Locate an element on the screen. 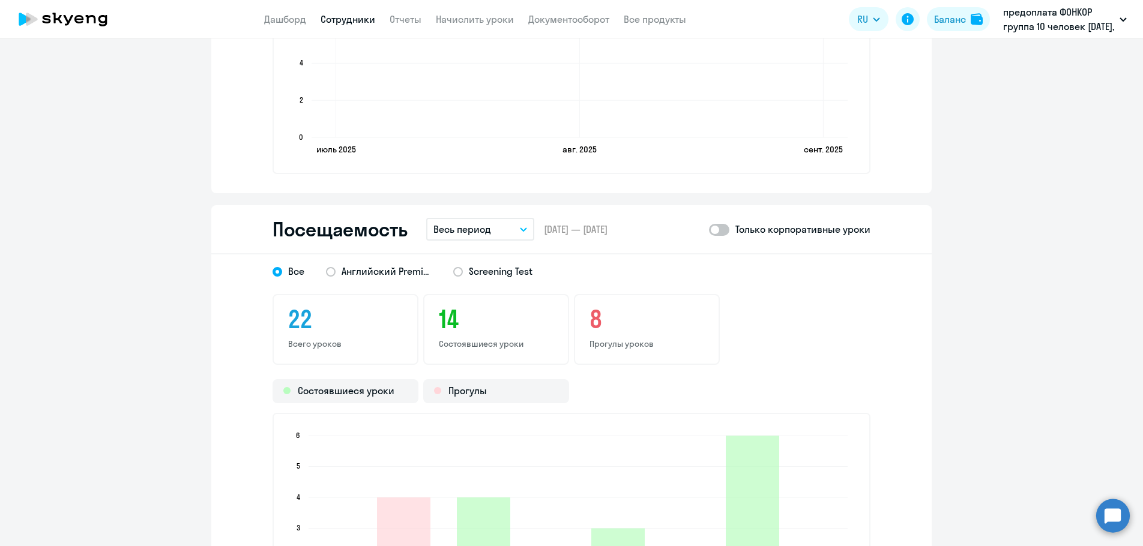  p: Только корпоративные уроки is located at coordinates (803, 229).